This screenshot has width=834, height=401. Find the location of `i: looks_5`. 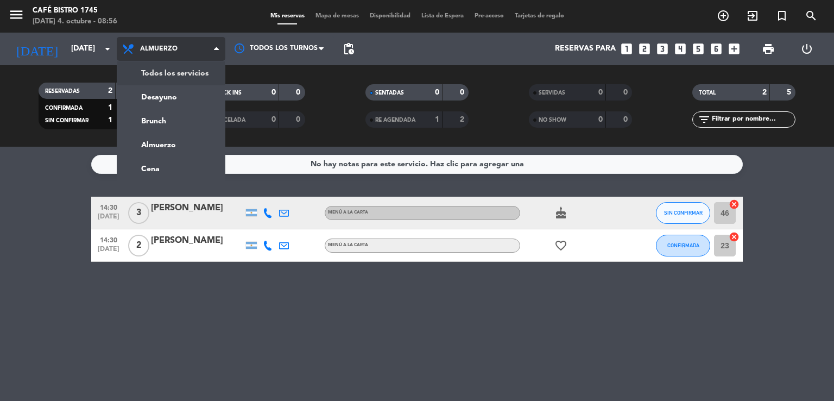

i: looks_5 is located at coordinates (698, 49).